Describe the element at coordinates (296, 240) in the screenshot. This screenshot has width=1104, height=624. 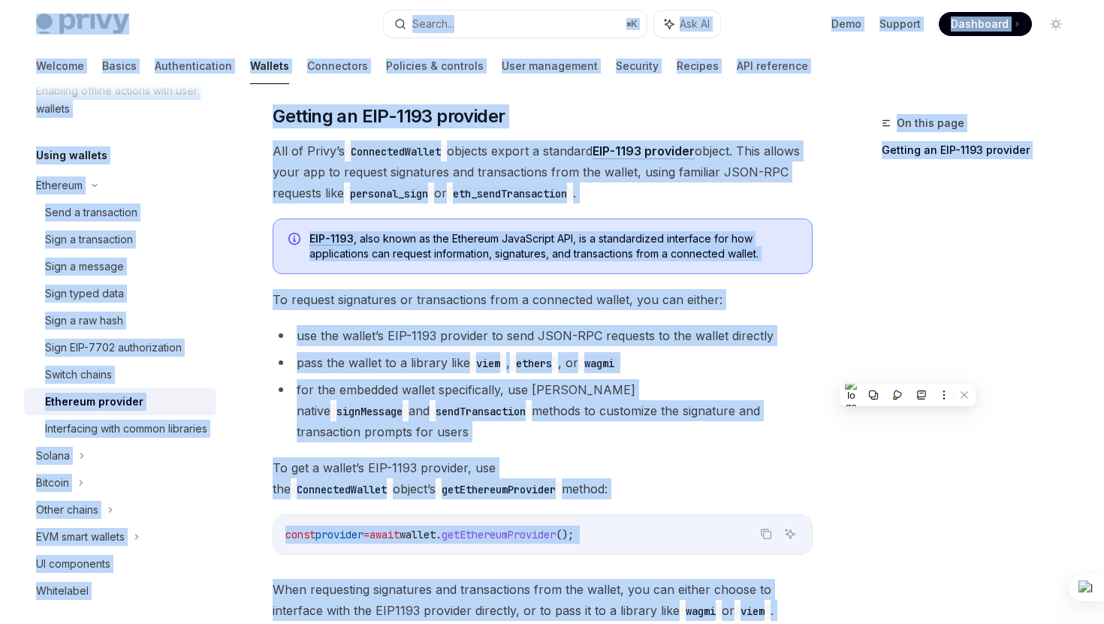
I see `svg: Info` at that location.